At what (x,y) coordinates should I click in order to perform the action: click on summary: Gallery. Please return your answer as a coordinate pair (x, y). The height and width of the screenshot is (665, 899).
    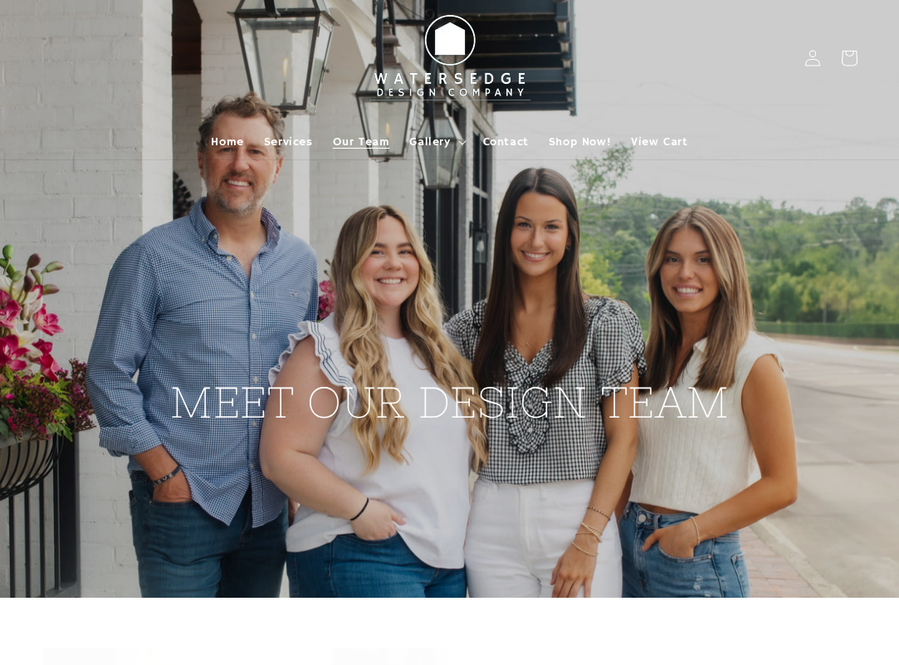
    Looking at the image, I should click on (436, 142).